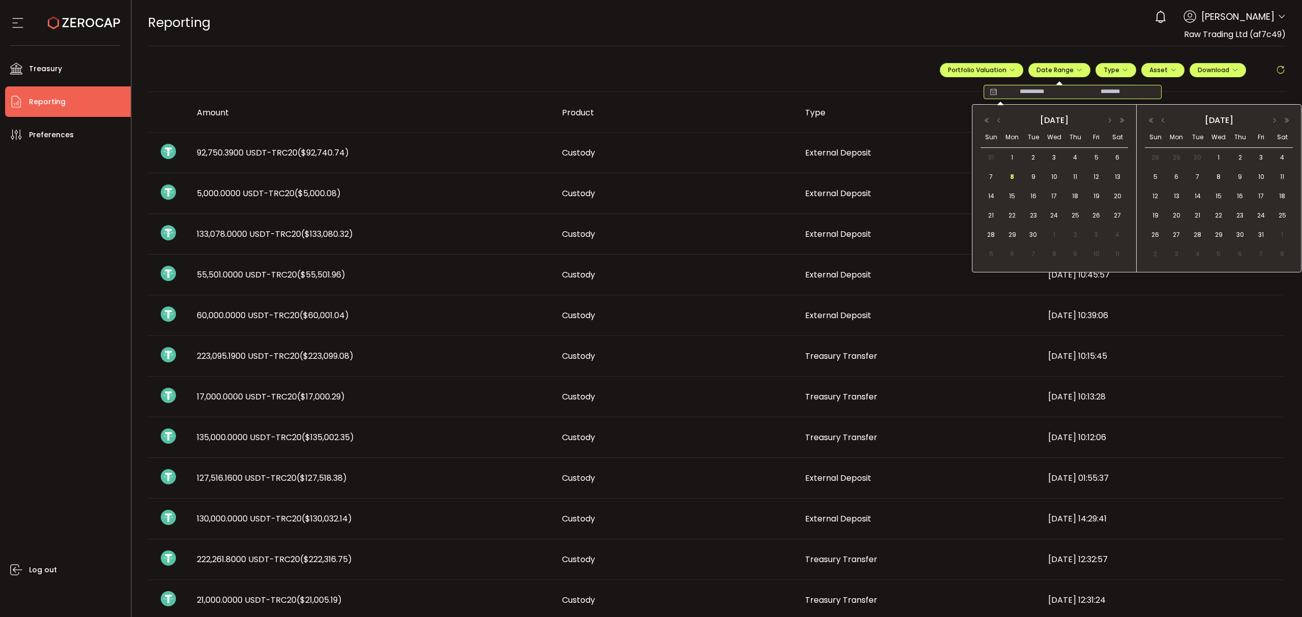 This screenshot has height=617, width=1302. What do you see at coordinates (326, 356) in the screenshot?
I see `span: ($223,099.08)` at bounding box center [326, 356].